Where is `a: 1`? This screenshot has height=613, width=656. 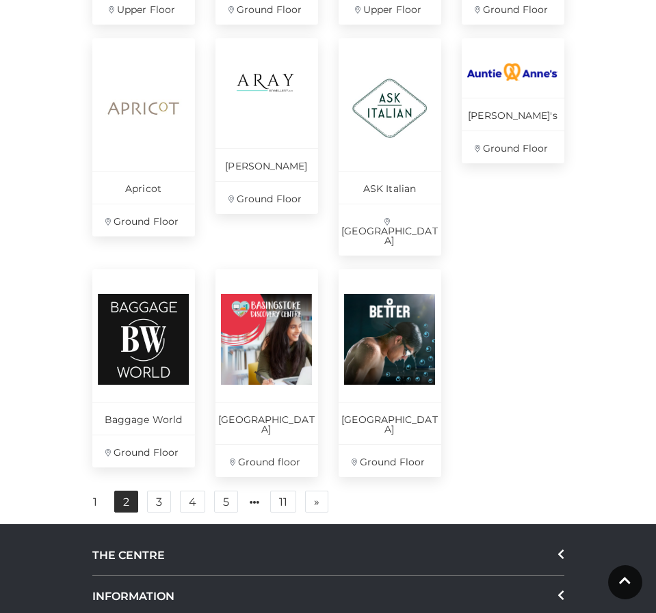 a: 1 is located at coordinates (95, 503).